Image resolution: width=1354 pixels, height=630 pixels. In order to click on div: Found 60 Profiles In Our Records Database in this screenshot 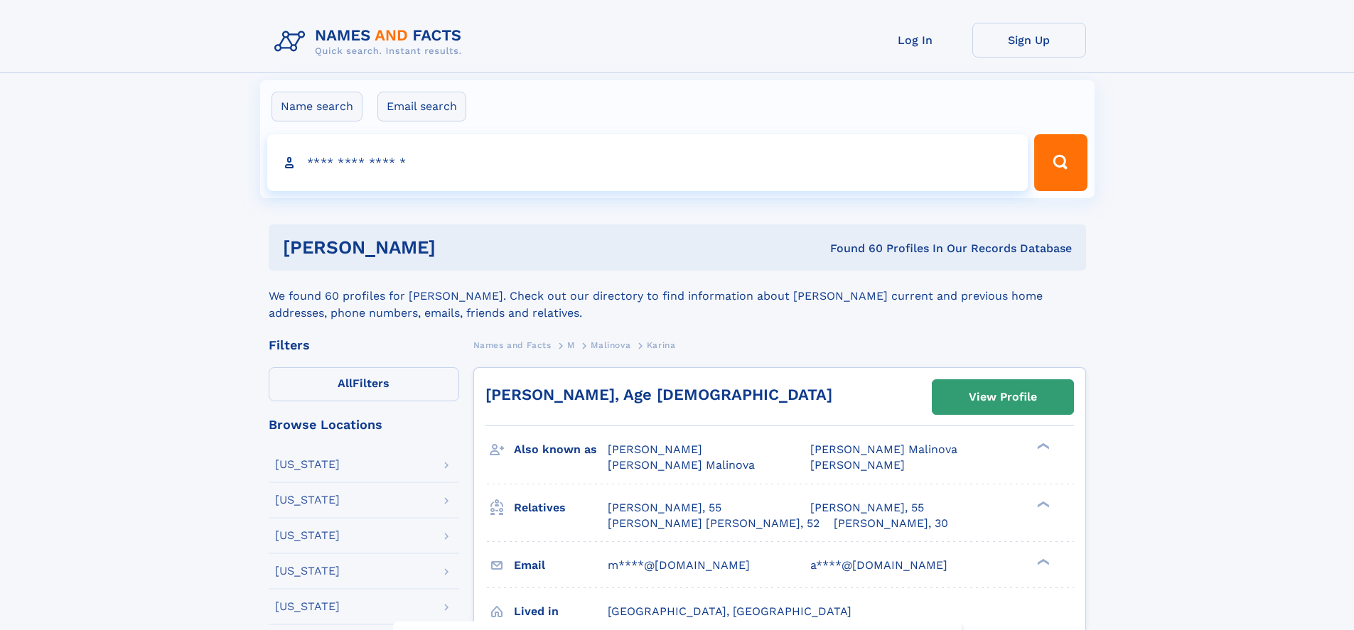, I will do `click(852, 249)`.